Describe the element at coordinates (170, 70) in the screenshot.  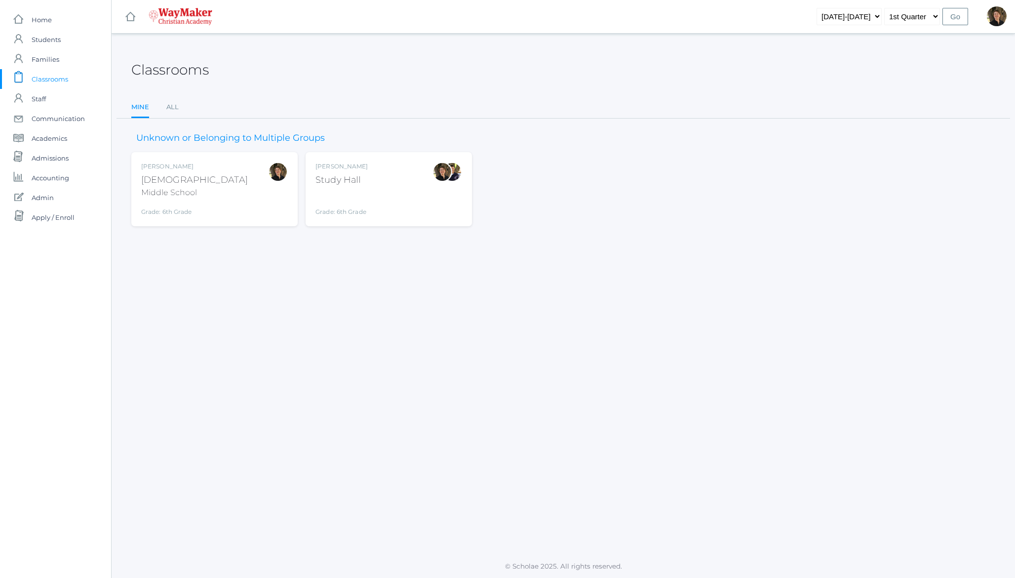
I see `h2: Classrooms` at that location.